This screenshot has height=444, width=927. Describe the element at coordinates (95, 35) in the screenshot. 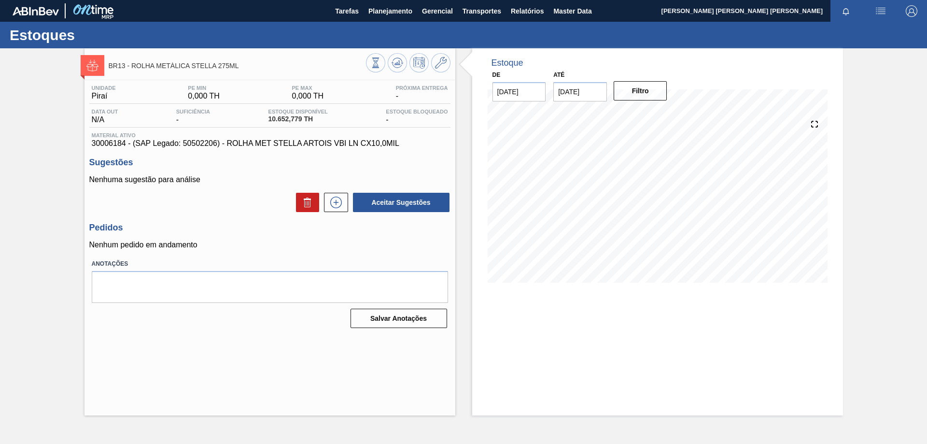

I see `h1: Estoques` at that location.